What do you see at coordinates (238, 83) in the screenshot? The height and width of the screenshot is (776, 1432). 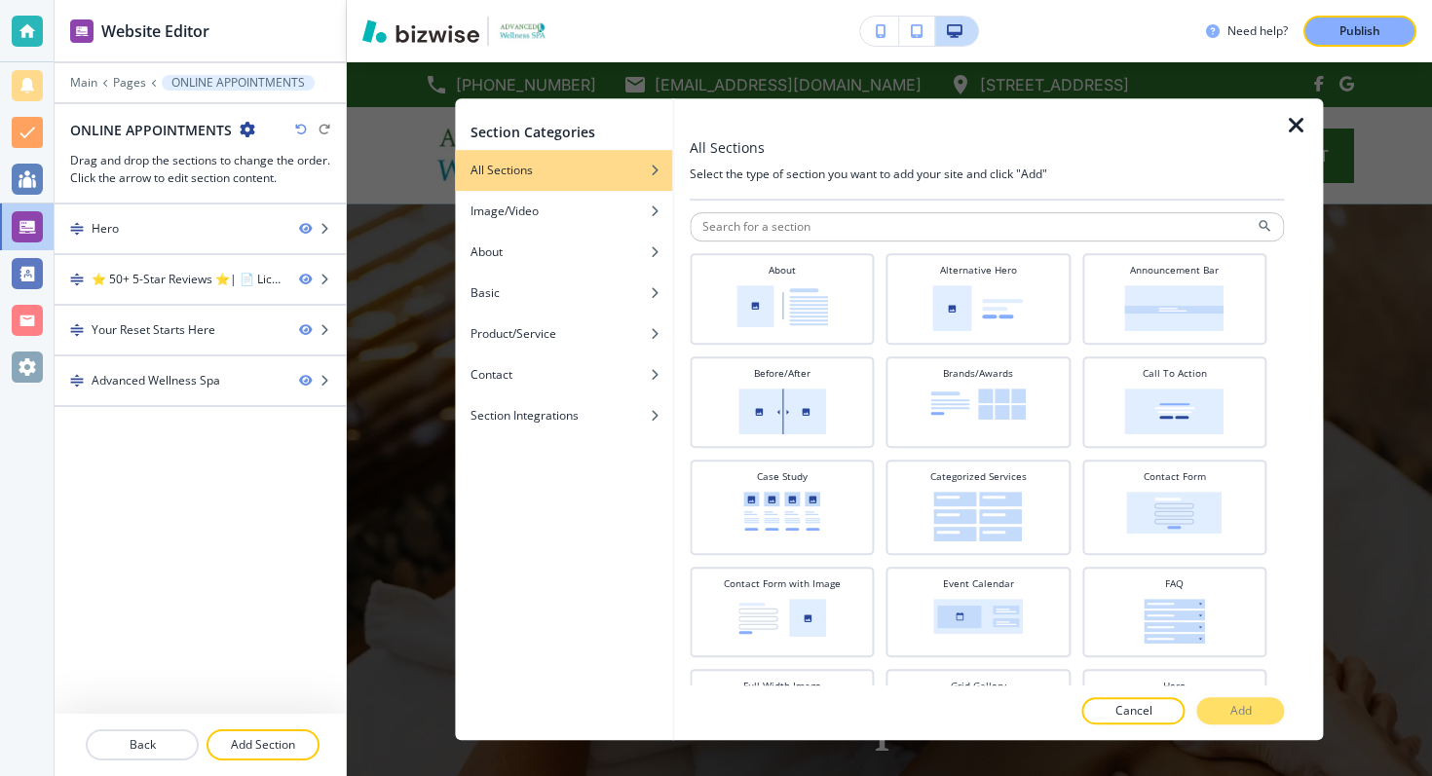 I see `p: ONLINE APPOINTMENTS` at bounding box center [238, 83].